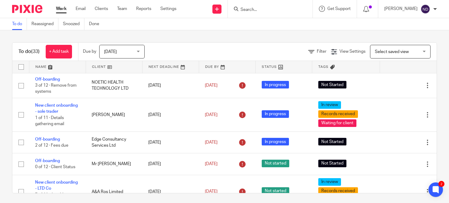 This screenshot has height=203, width=449. Describe the element at coordinates (322, 51) in the screenshot. I see `span: Filter` at that location.